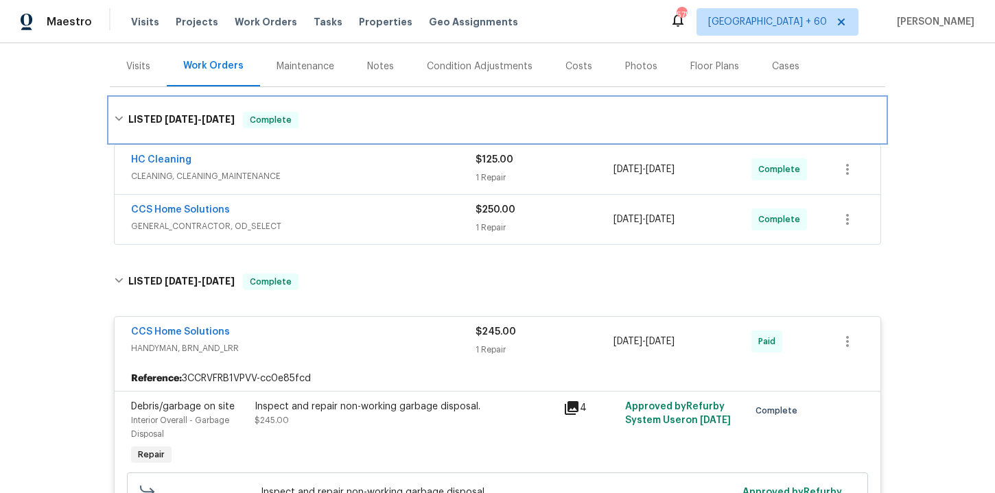 This screenshot has width=995, height=493. I want to click on div: Cases, so click(786, 67).